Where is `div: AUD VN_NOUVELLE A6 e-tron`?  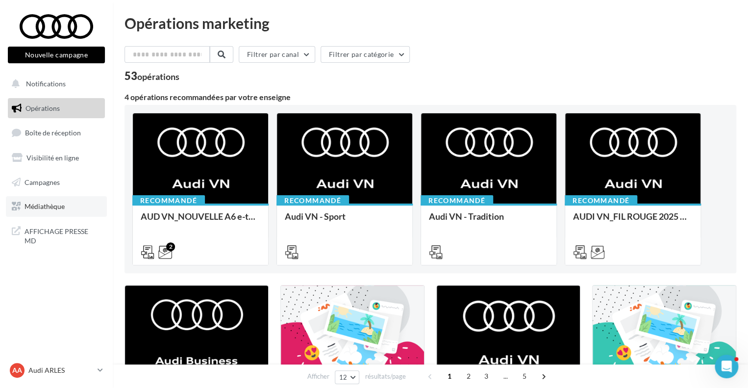 div: AUD VN_NOUVELLE A6 e-tron is located at coordinates (200, 221).